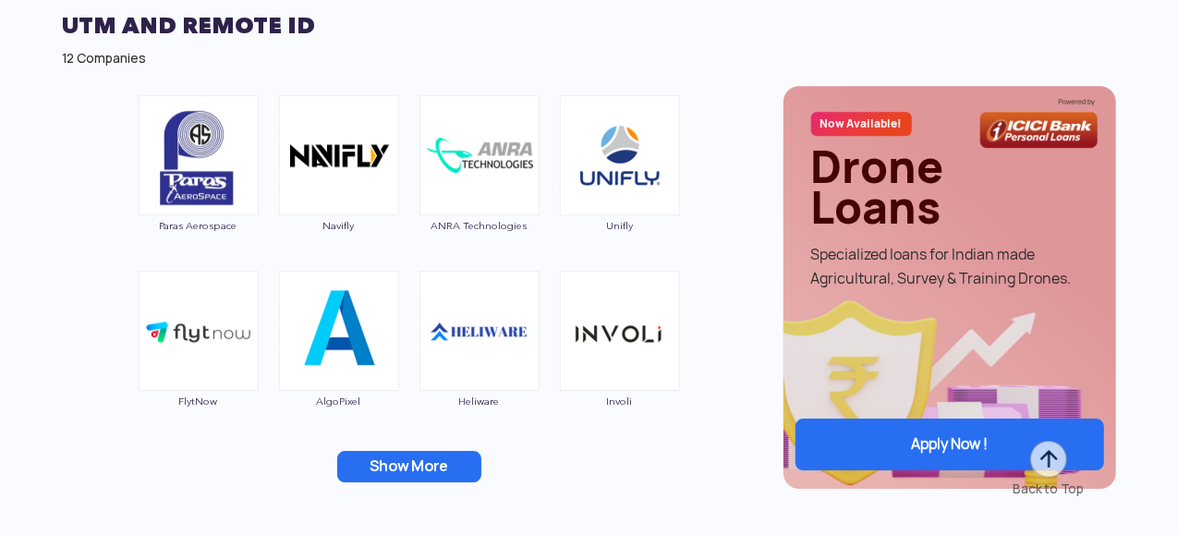 This screenshot has height=535, width=1178. I want to click on img: ic_flytnow.png, so click(199, 331).